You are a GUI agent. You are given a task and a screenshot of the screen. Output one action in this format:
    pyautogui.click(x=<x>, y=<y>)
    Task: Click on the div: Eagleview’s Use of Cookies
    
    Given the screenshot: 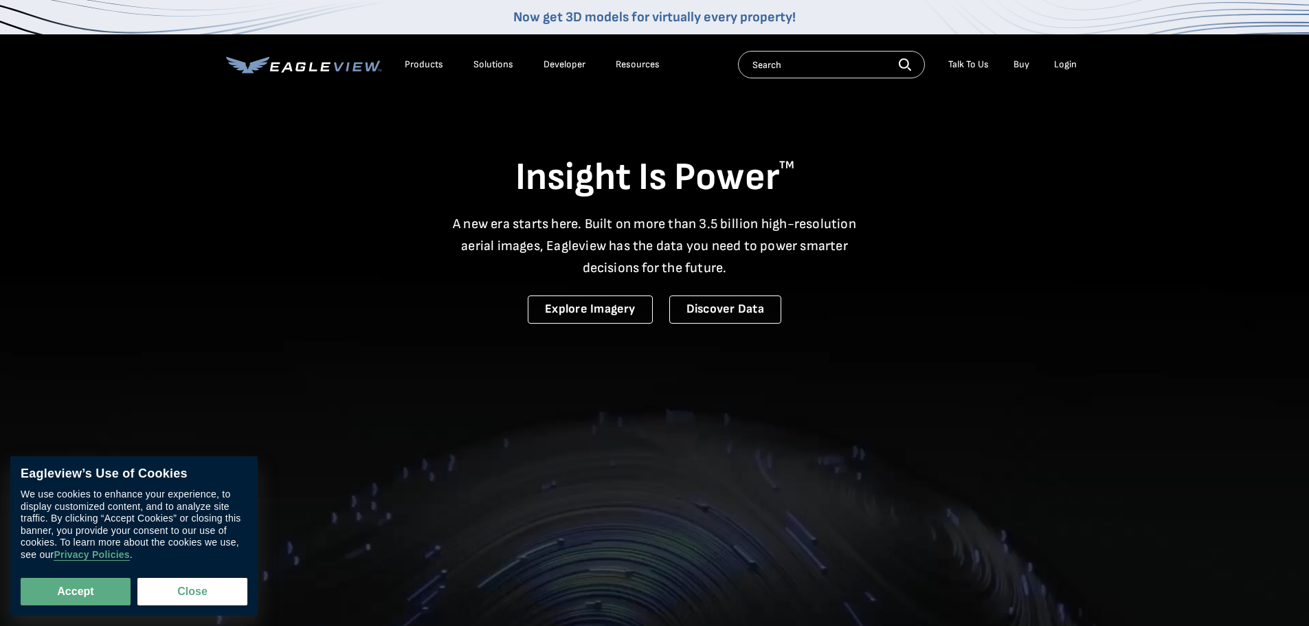 What is the action you would take?
    pyautogui.click(x=134, y=474)
    